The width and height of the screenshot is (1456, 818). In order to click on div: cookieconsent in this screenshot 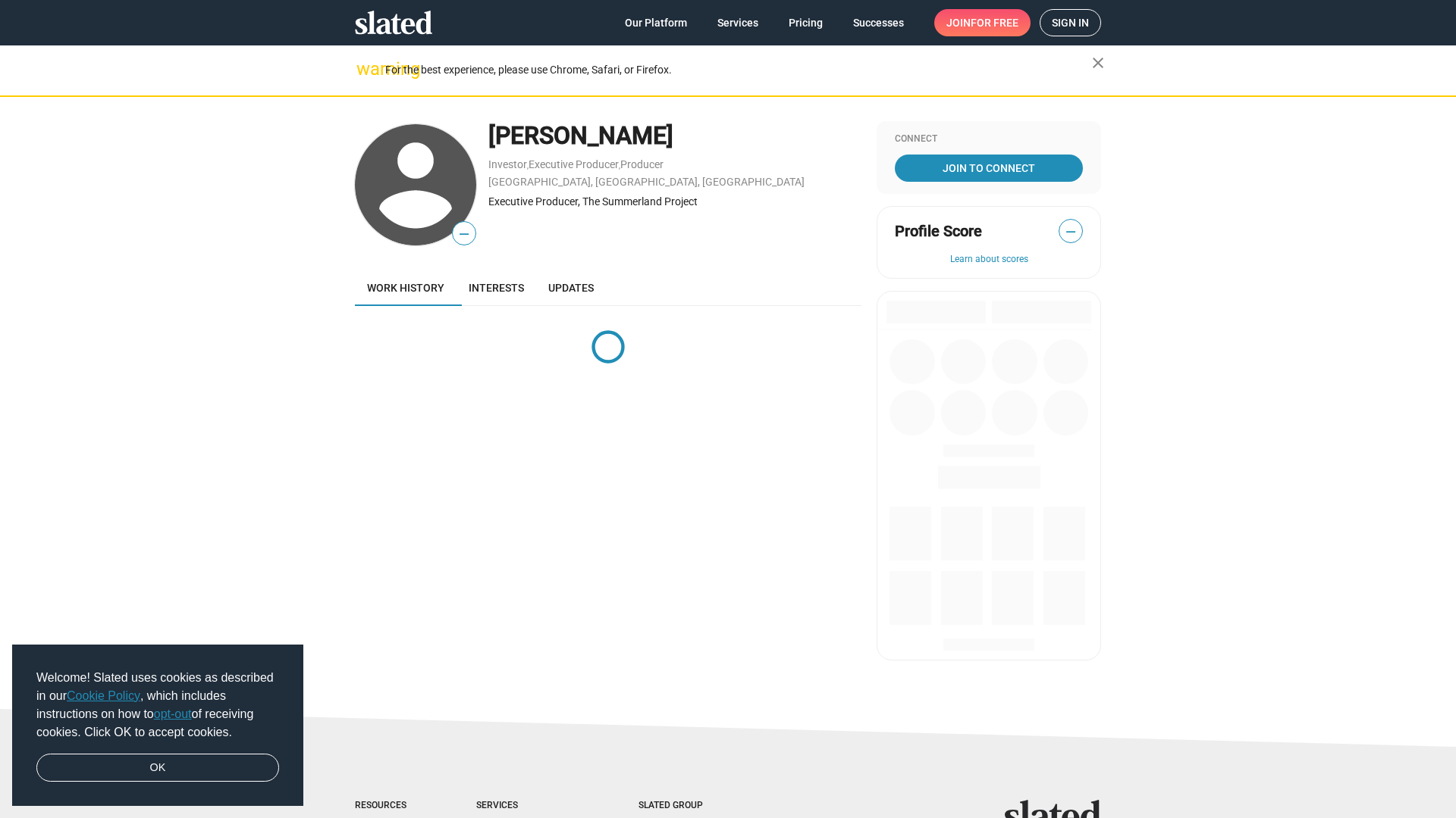, I will do `click(158, 726)`.